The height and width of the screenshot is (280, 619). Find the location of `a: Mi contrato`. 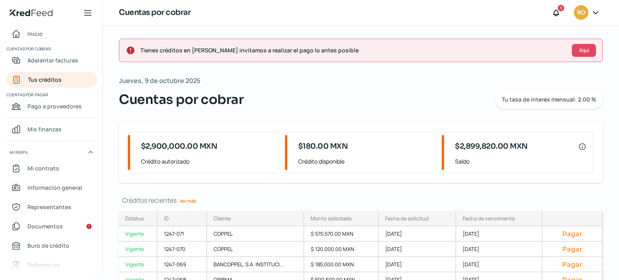

a: Mi contrato is located at coordinates (52, 168).